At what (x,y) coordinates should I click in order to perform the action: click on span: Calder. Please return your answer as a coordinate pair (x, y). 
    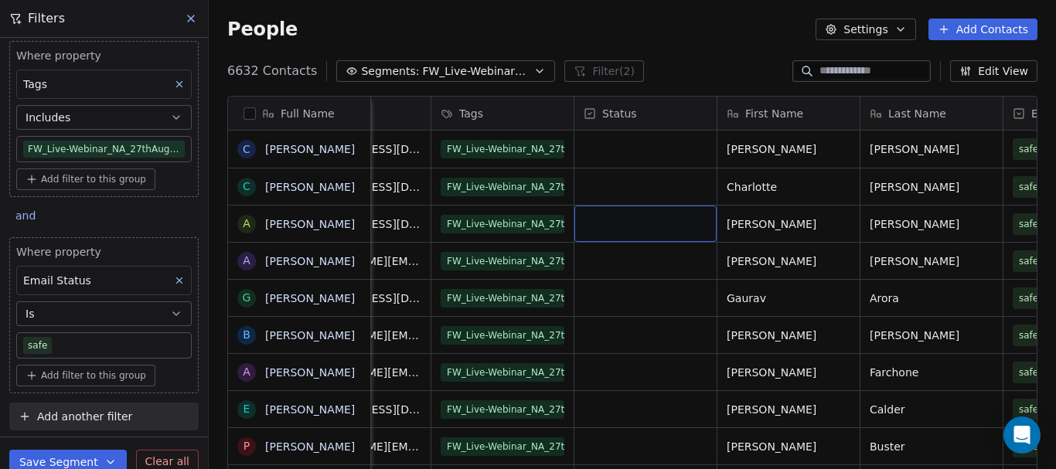
    Looking at the image, I should click on (932, 410).